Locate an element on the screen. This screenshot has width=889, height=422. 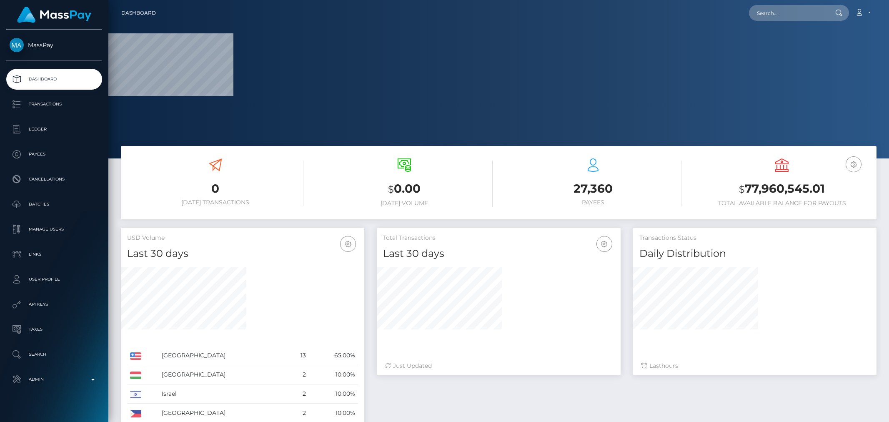
img: MassPay Logo is located at coordinates (54, 15).